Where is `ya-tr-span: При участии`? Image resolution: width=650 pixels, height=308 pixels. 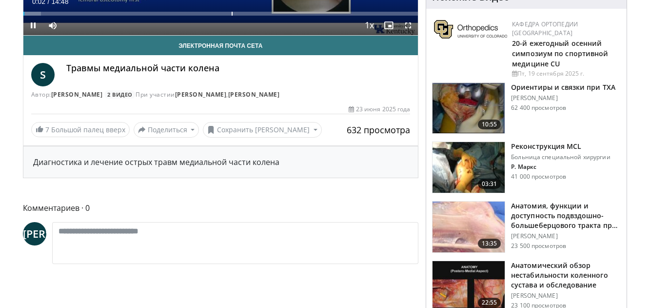
ya-tr-span: При участии is located at coordinates (155, 94).